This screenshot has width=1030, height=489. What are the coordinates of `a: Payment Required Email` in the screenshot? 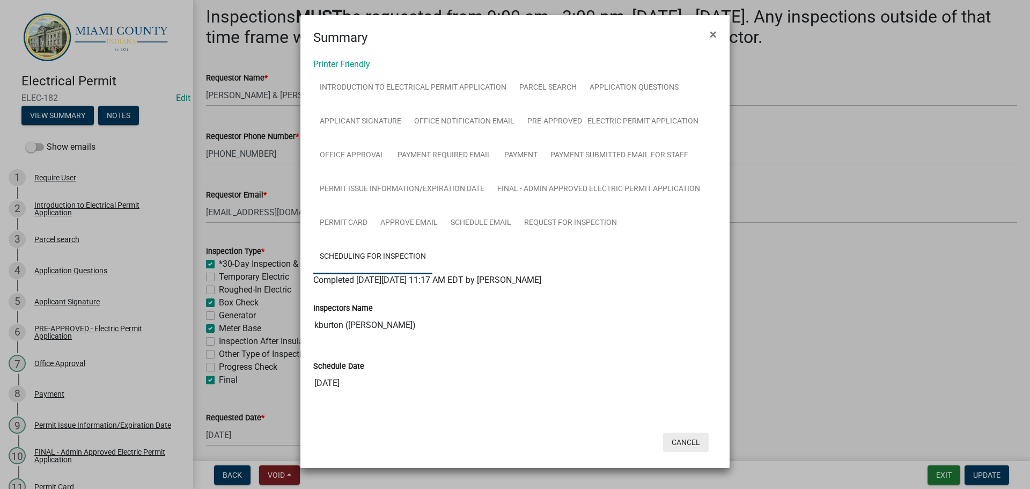 It's located at (444, 156).